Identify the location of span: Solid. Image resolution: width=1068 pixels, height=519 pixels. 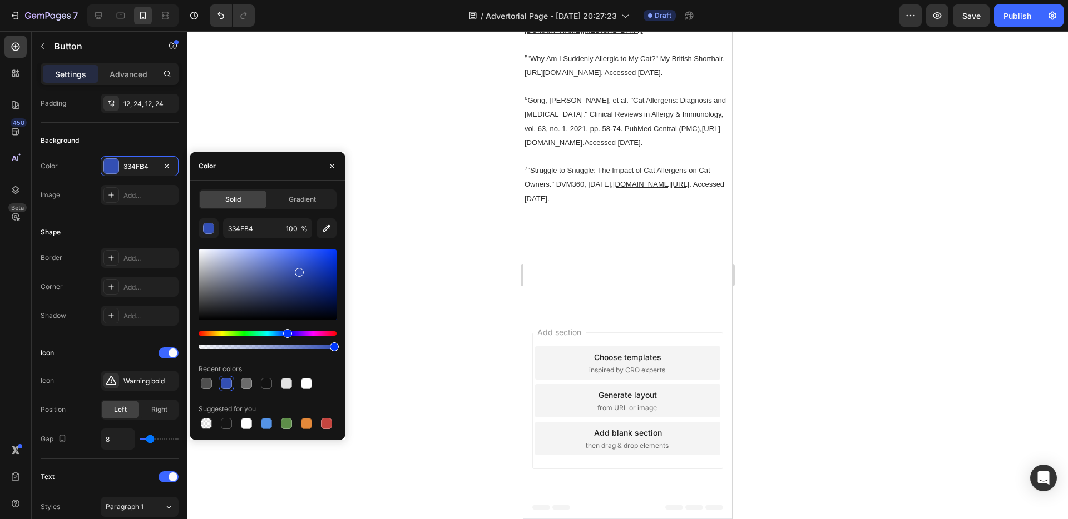
(233, 200).